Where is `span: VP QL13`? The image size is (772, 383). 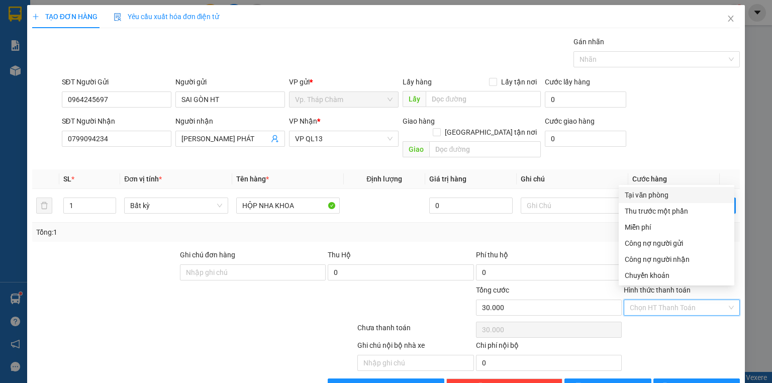
span: VP QL13 is located at coordinates (344, 139).